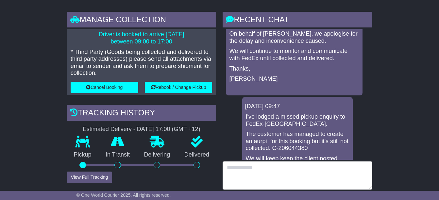  Describe the element at coordinates (89, 177) in the screenshot. I see `button: View Full Tracking` at that location.